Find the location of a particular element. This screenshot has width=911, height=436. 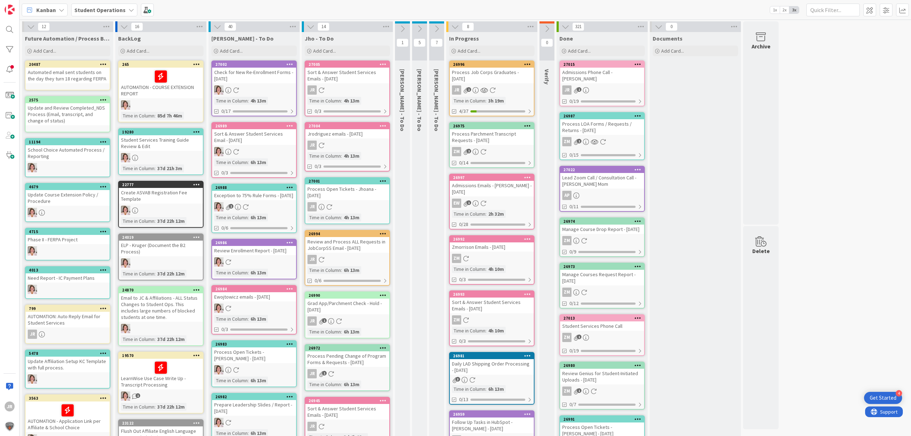

div: 26996 is located at coordinates (493, 64).